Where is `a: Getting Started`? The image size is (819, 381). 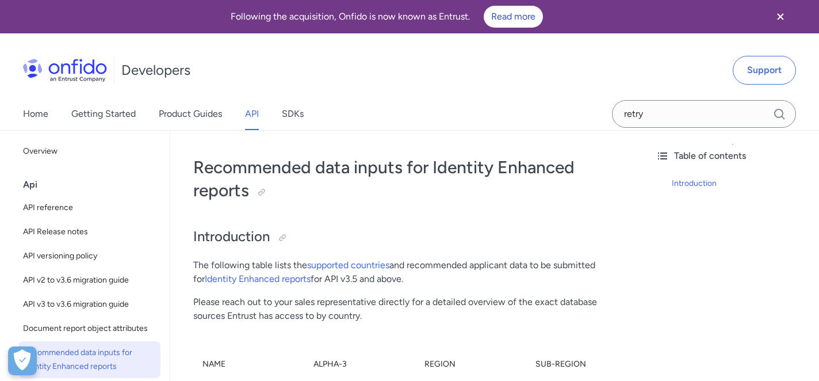 a: Getting Started is located at coordinates (104, 114).